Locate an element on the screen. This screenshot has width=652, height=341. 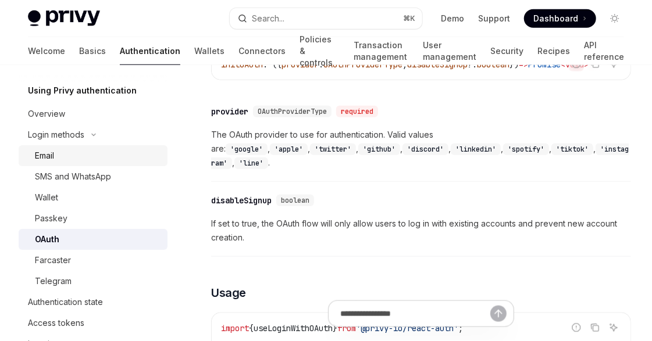
a: Demo is located at coordinates (452, 19).